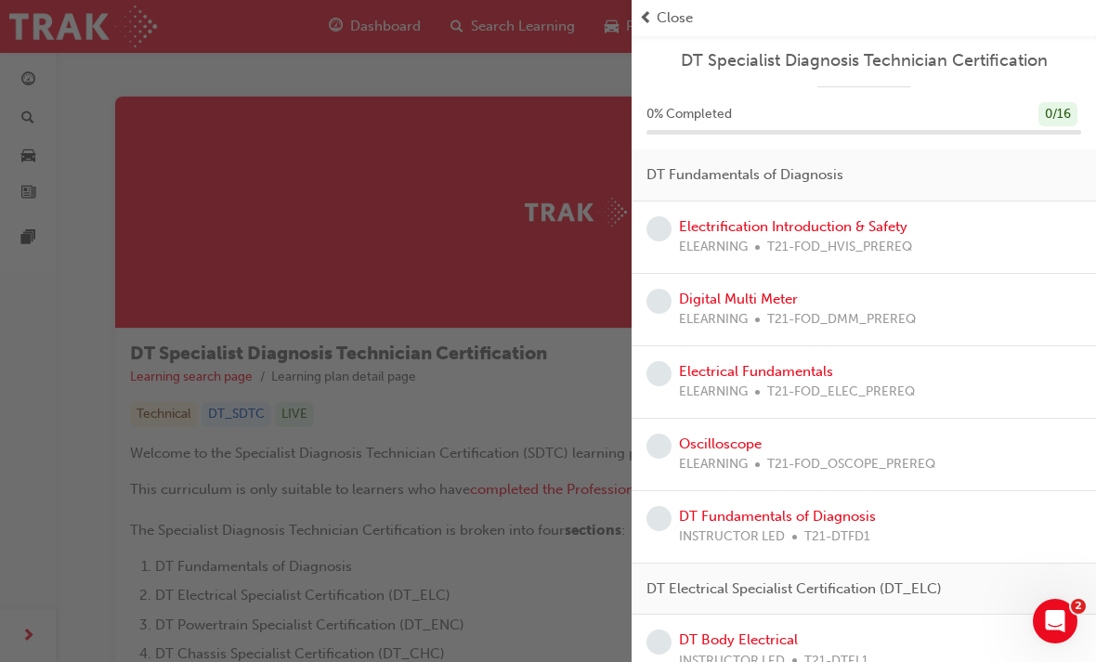 The image size is (1096, 662). I want to click on span: DT Fundamentals of Diagnosis, so click(745, 175).